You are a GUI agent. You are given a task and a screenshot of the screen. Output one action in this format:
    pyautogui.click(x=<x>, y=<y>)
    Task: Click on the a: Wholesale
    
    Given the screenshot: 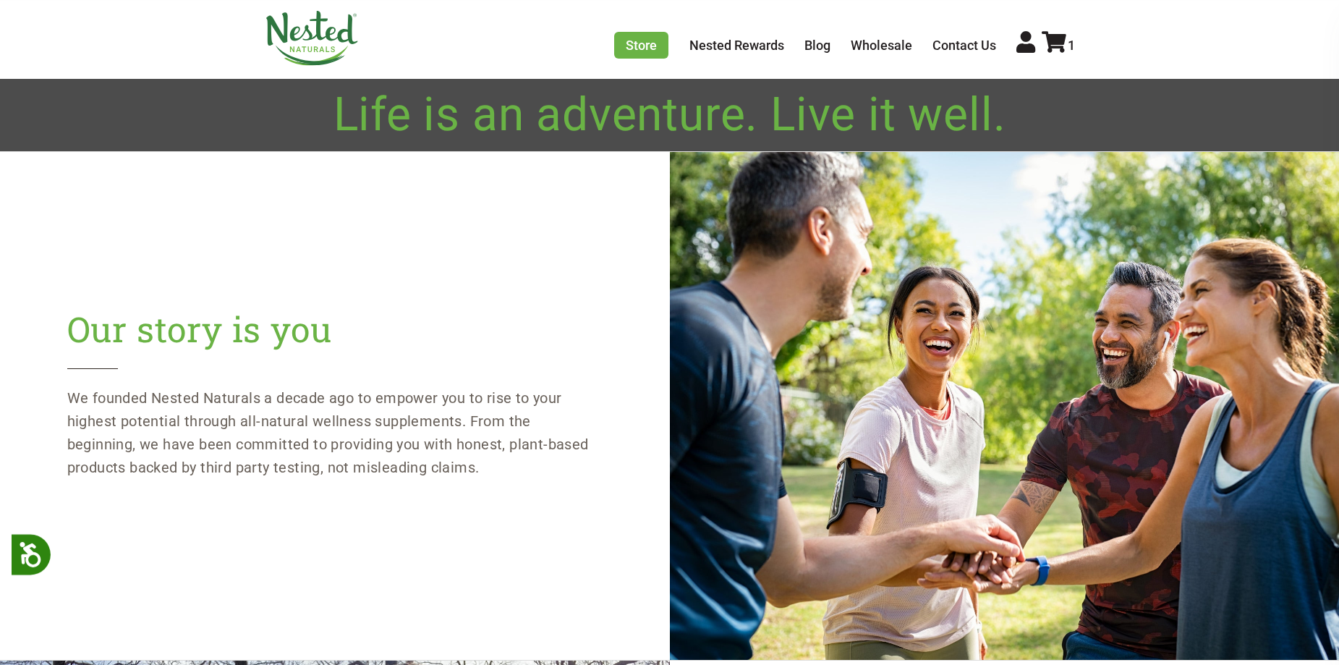 What is the action you would take?
    pyautogui.click(x=881, y=45)
    